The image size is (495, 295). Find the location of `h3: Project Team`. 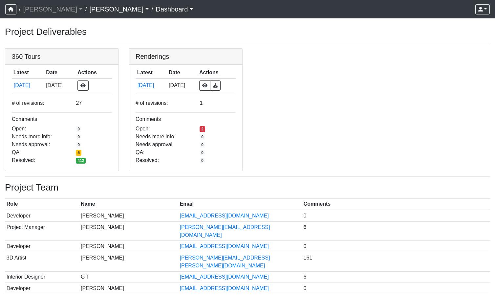

h3: Project Team is located at coordinates (248, 187).